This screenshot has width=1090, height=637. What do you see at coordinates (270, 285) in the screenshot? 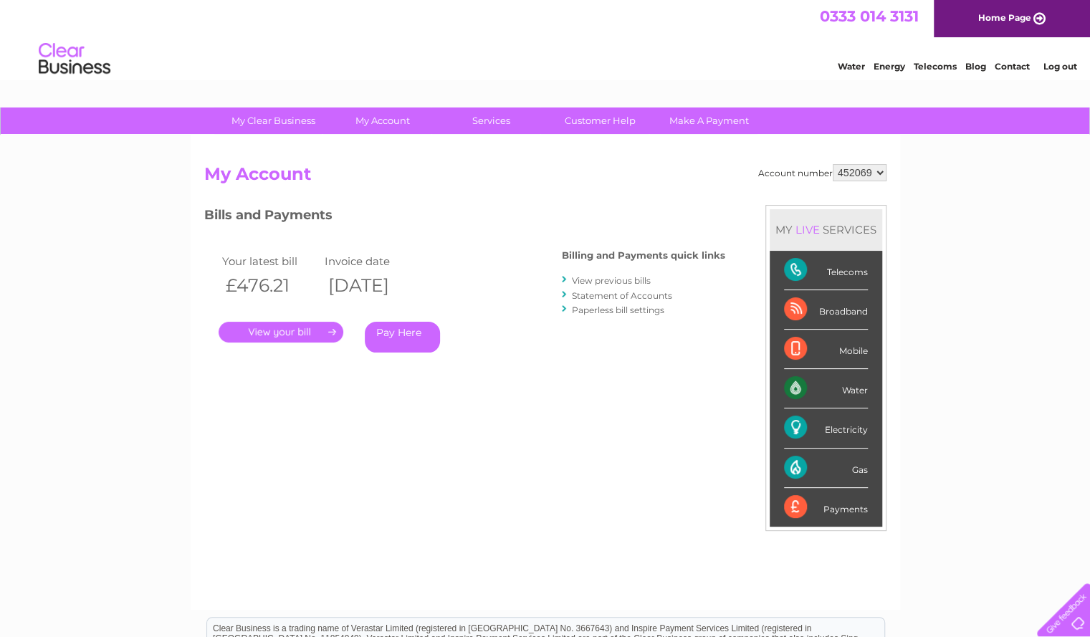
I see `th: £476.21` at bounding box center [270, 285].